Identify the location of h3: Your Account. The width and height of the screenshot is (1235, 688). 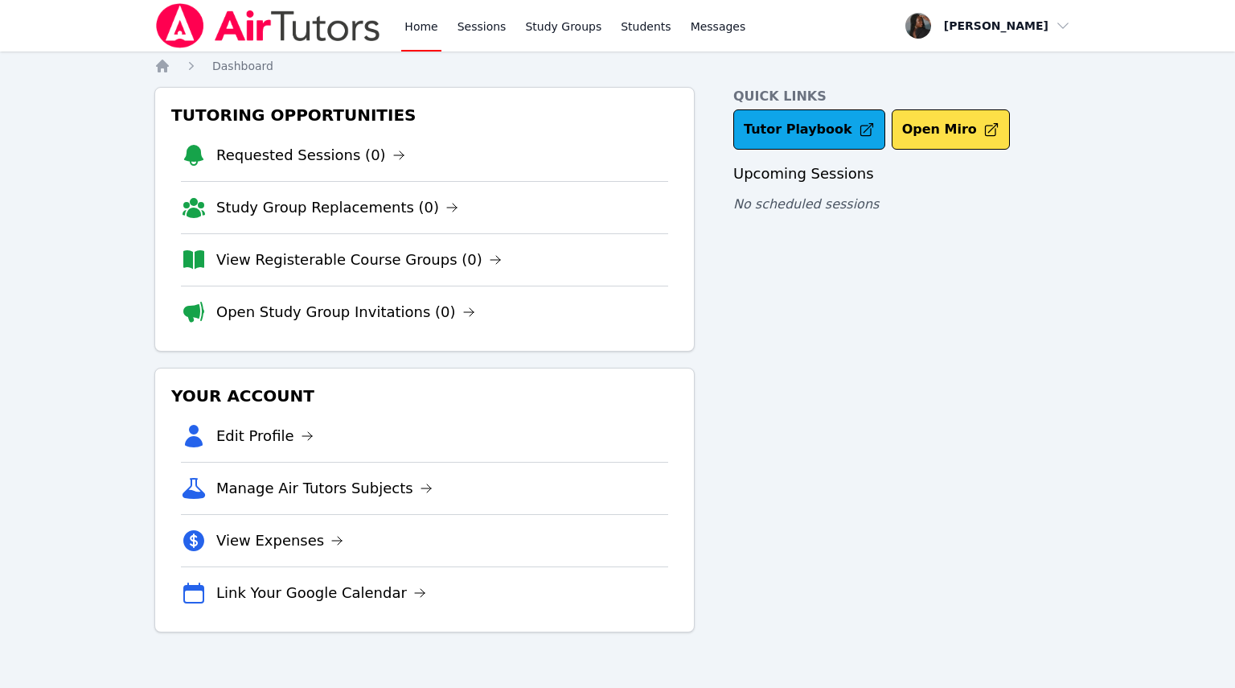
(425, 396).